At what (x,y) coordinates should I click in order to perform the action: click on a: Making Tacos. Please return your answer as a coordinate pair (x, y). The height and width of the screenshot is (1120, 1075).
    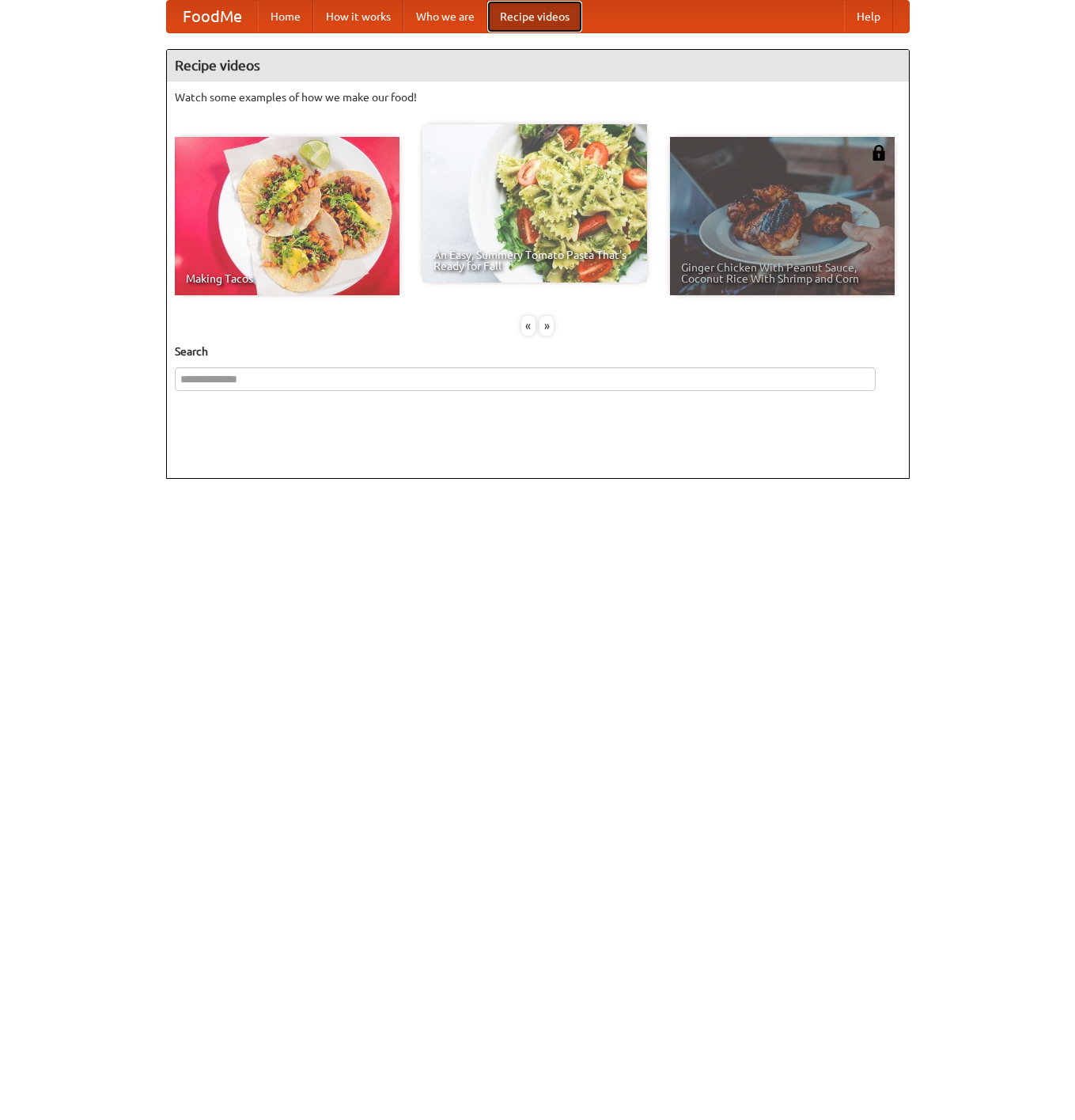
    Looking at the image, I should click on (287, 216).